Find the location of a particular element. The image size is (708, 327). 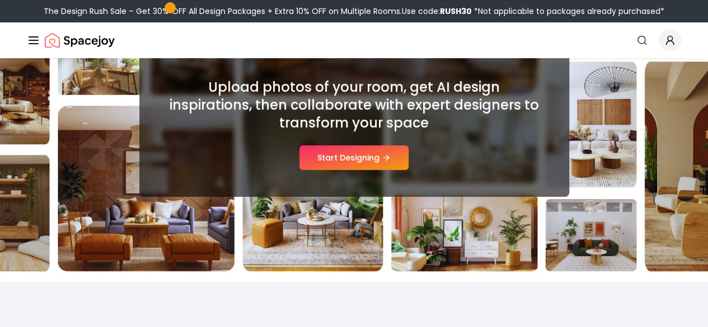

img: Spacejoy Logo is located at coordinates (79, 40).